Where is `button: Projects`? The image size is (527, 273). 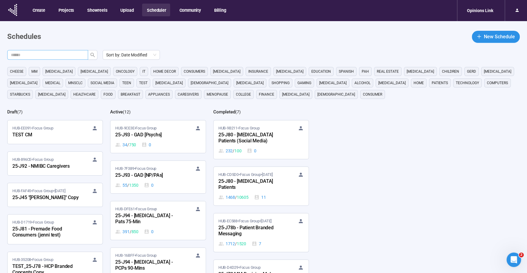
button: Projects is located at coordinates (66, 10).